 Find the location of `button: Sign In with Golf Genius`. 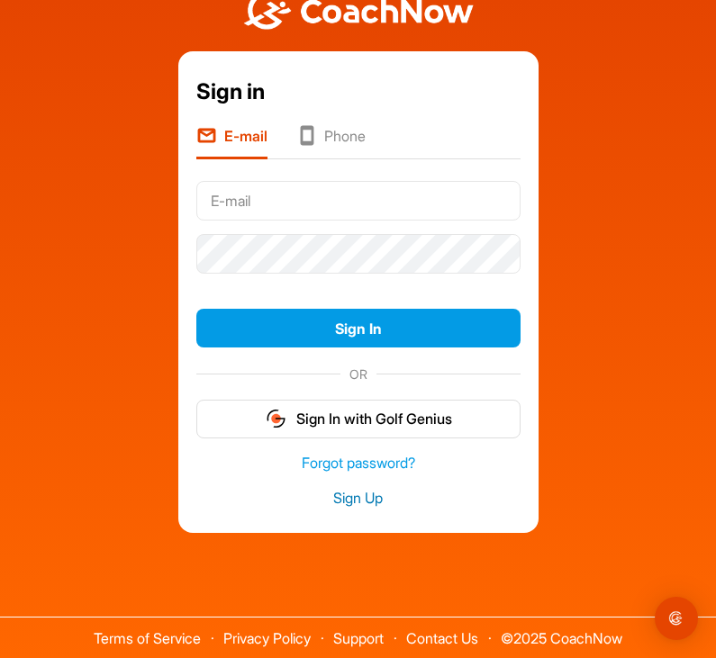

button: Sign In with Golf Genius is located at coordinates (358, 419).